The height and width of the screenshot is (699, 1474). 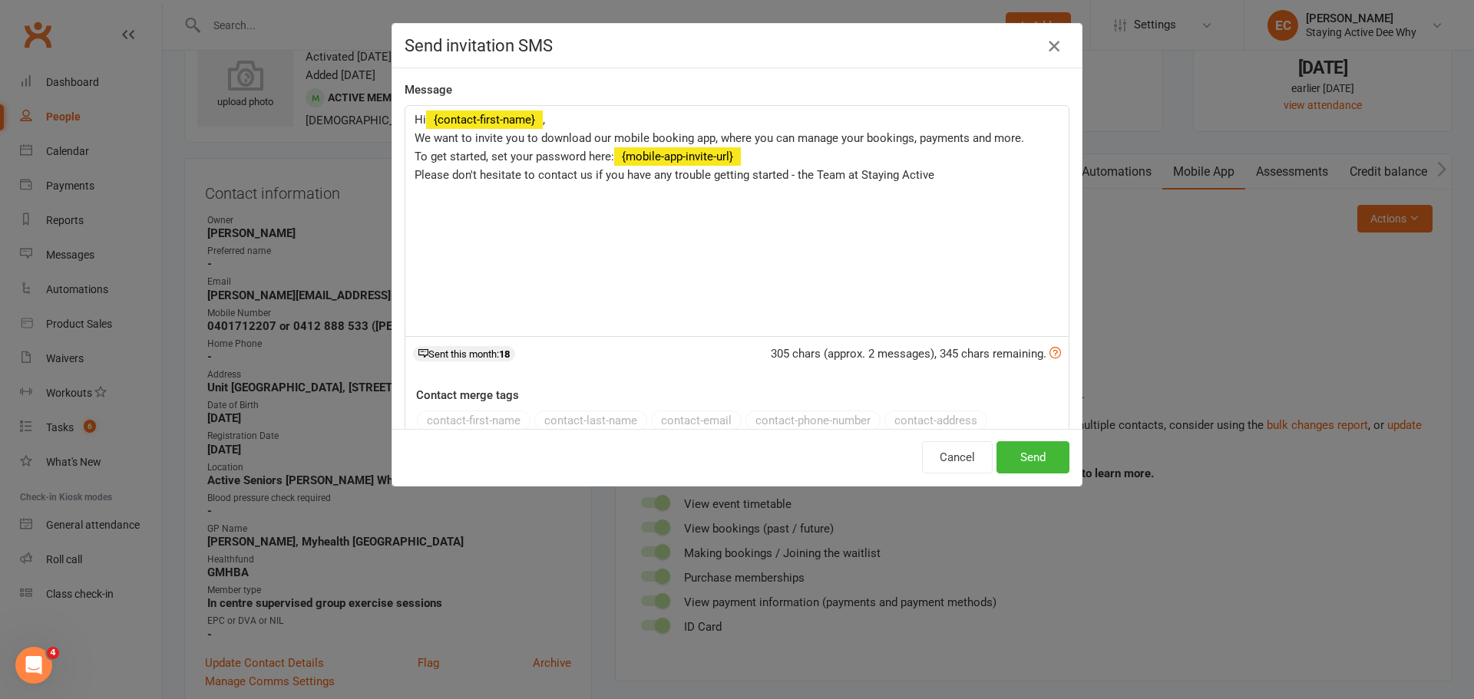 What do you see at coordinates (674, 175) in the screenshot?
I see `span: Please don't hesitate to contact us if you have any trouble getting started - the Team at Staying...` at bounding box center [674, 175].